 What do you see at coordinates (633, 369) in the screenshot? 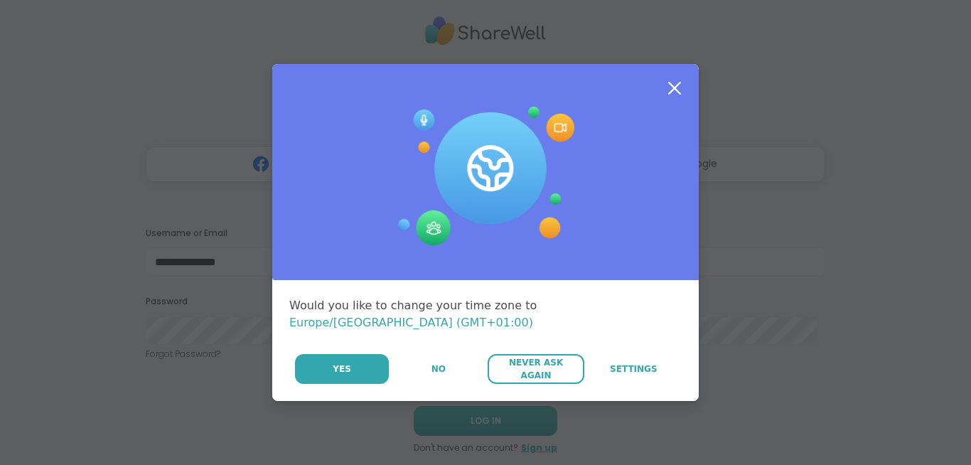
I see `a: Settings` at bounding box center [633, 369].